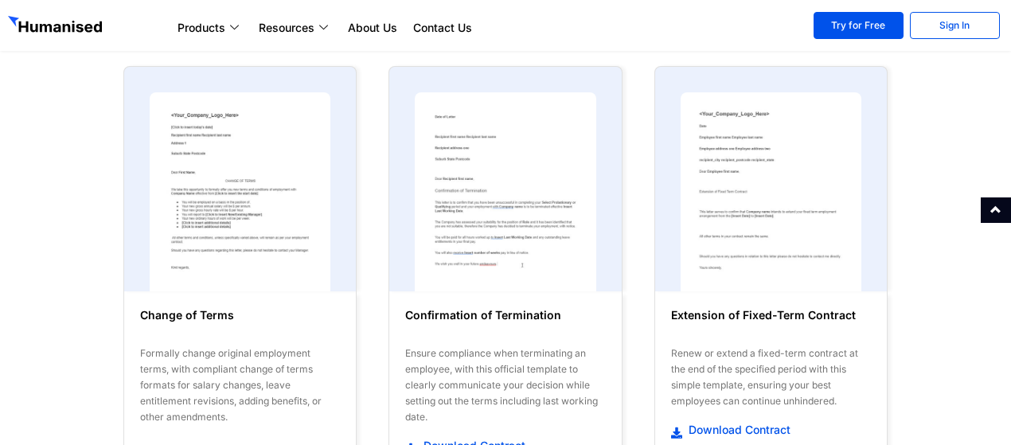  What do you see at coordinates (295, 28) in the screenshot?
I see `a: Resources` at bounding box center [295, 28].